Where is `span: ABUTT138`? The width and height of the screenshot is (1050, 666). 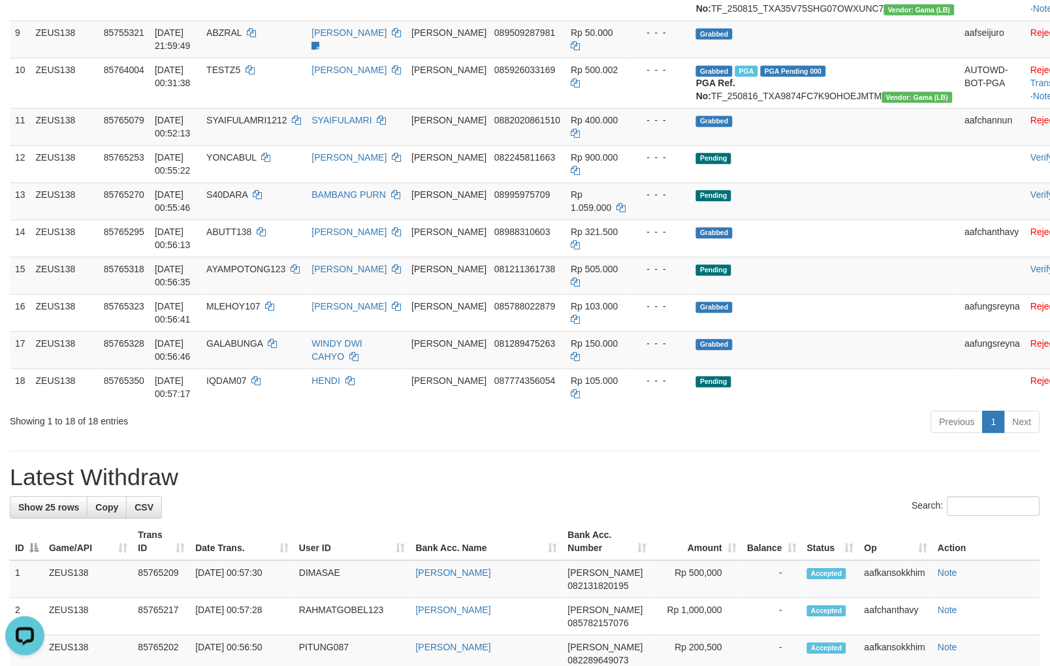 span: ABUTT138 is located at coordinates (229, 232).